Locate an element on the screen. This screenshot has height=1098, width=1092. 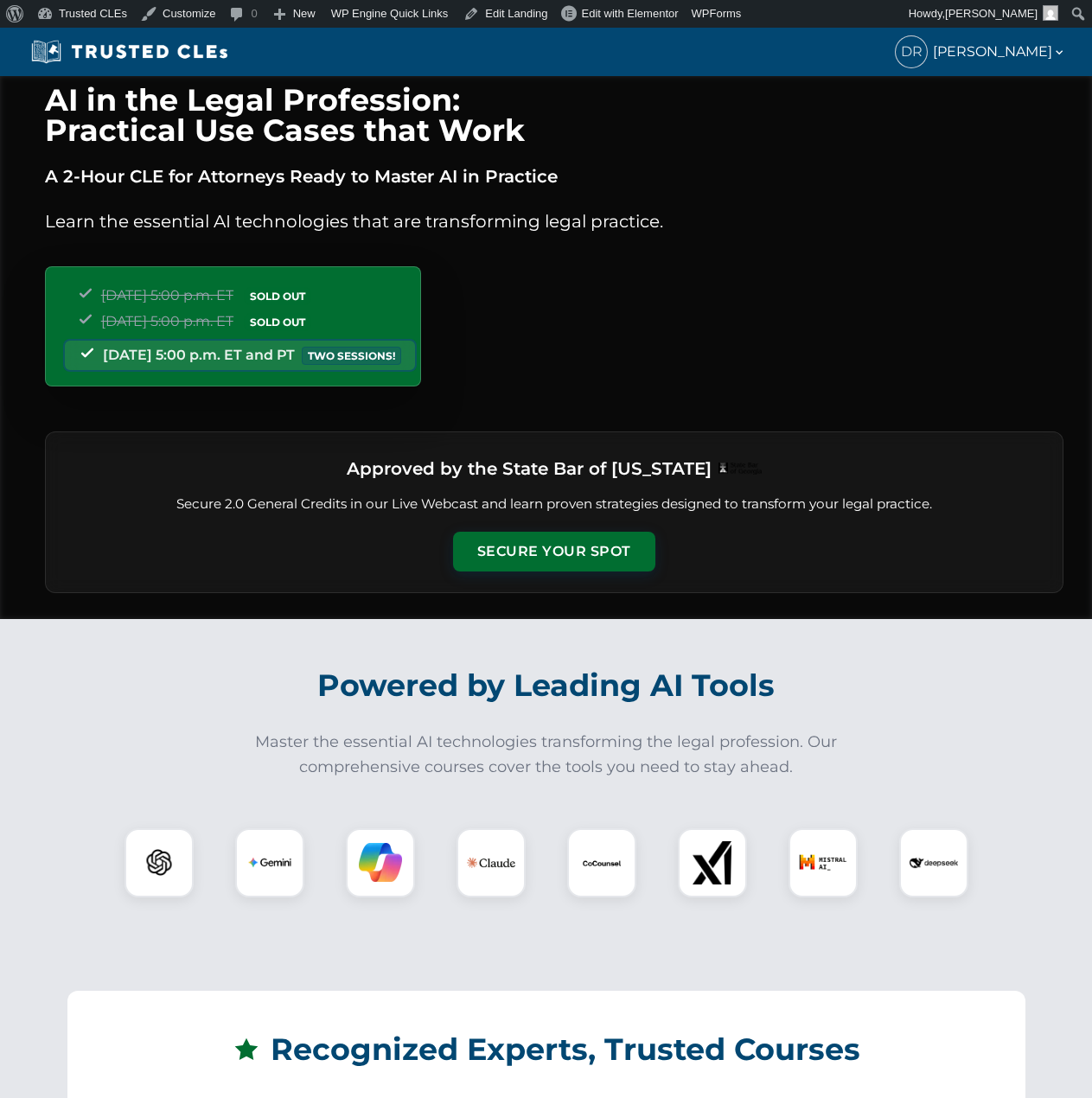
img: xAI Logo is located at coordinates (712, 863).